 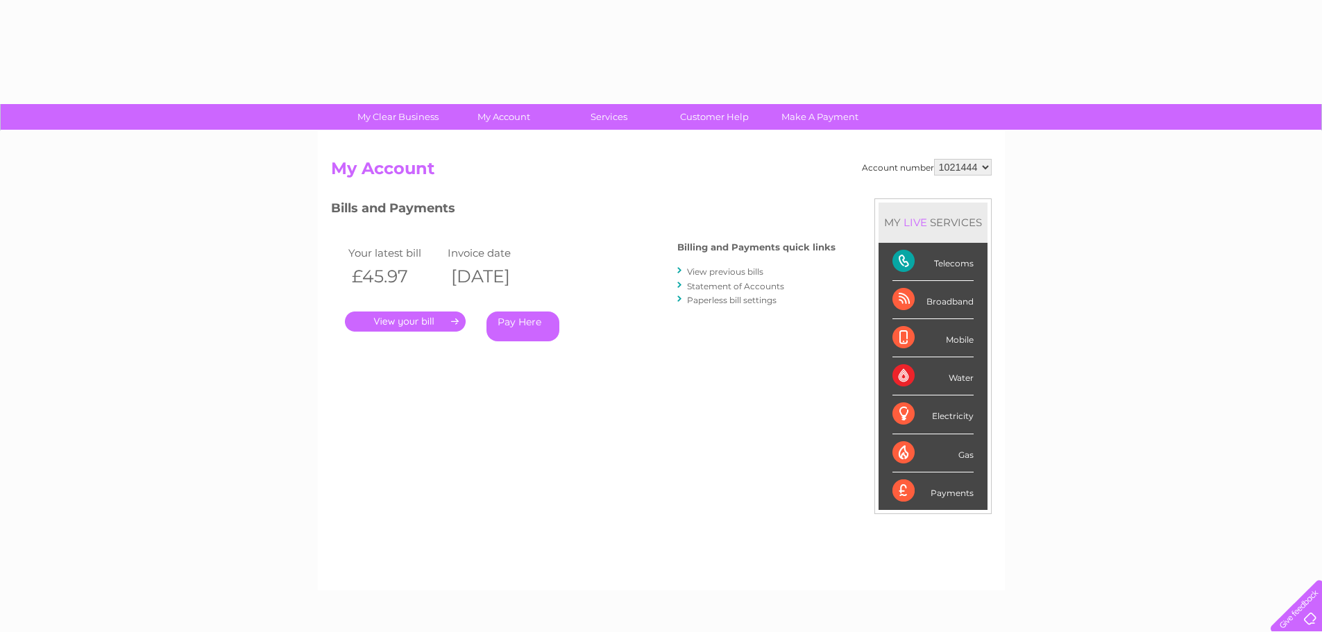 I want to click on div: MY SERVICES, so click(x=933, y=222).